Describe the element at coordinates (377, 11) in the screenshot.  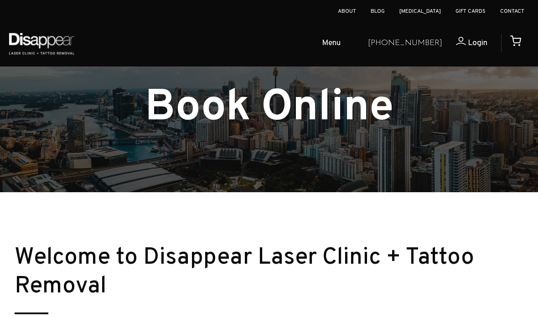
I see `a: Blog` at that location.